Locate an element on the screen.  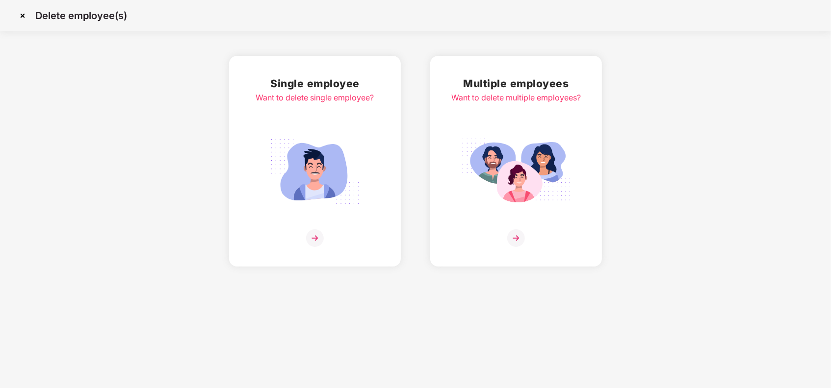
h2: Multiple employees is located at coordinates (516, 83).